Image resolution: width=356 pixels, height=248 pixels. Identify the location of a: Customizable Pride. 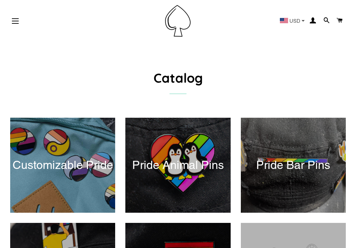
(63, 165).